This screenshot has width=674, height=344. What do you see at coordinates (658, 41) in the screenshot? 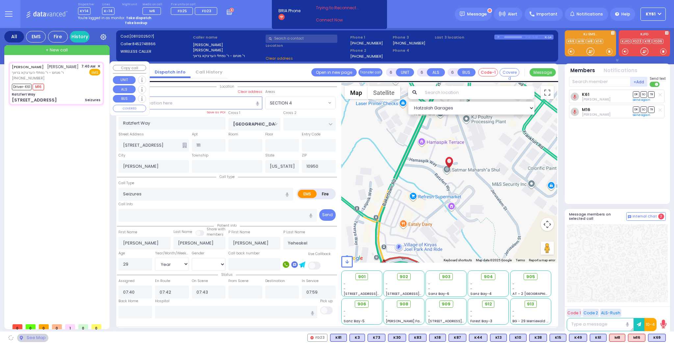
I see `a: FD36` at bounding box center [658, 41].